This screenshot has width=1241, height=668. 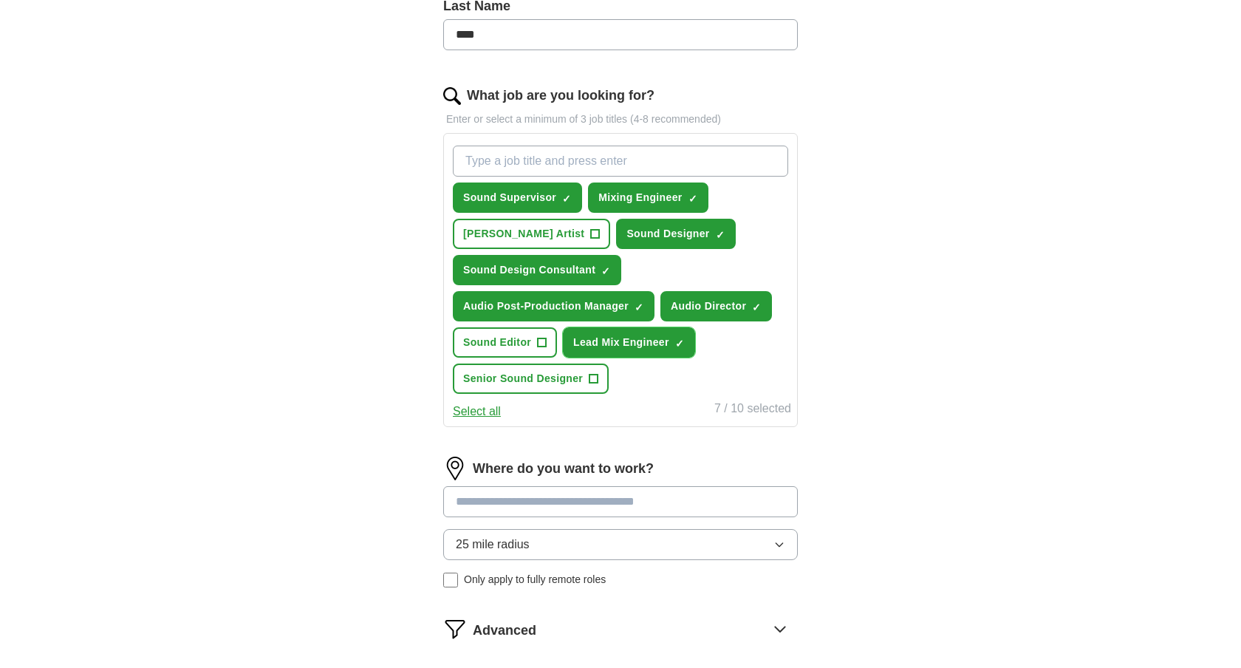 I want to click on p: Enter or select a minimum of 3 job titles (4-8 recommended), so click(x=621, y=119).